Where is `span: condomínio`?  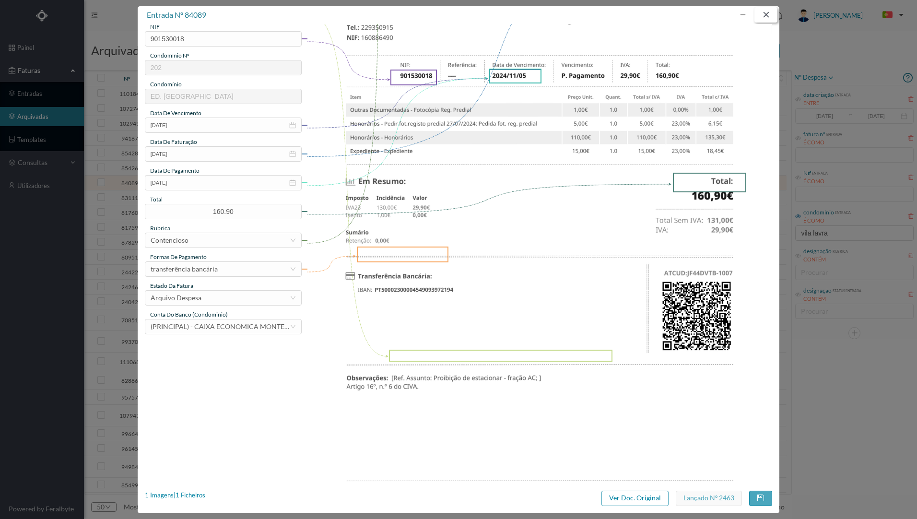 span: condomínio is located at coordinates (166, 84).